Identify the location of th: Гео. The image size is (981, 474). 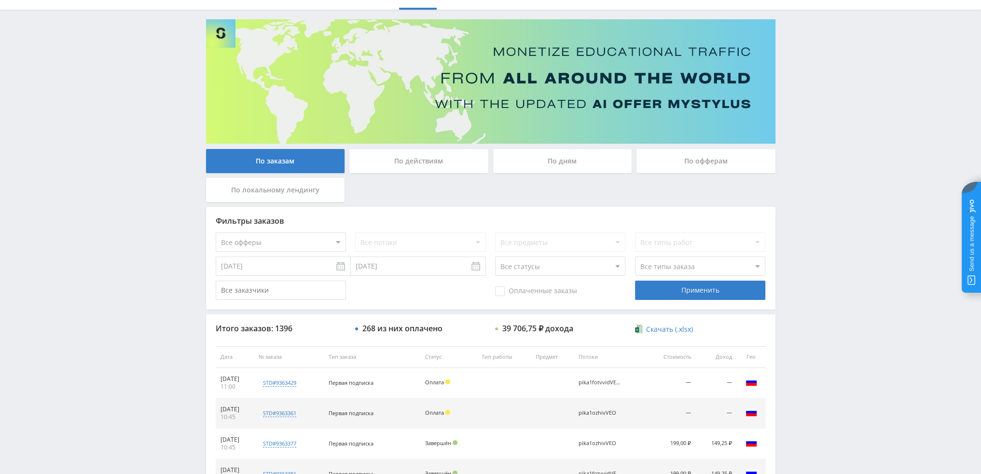
(751, 357).